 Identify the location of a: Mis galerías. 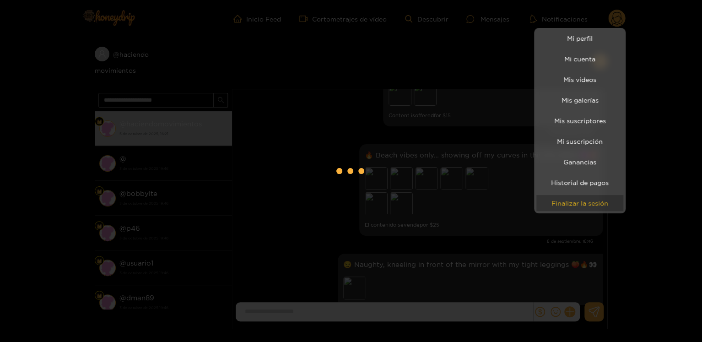
(580, 100).